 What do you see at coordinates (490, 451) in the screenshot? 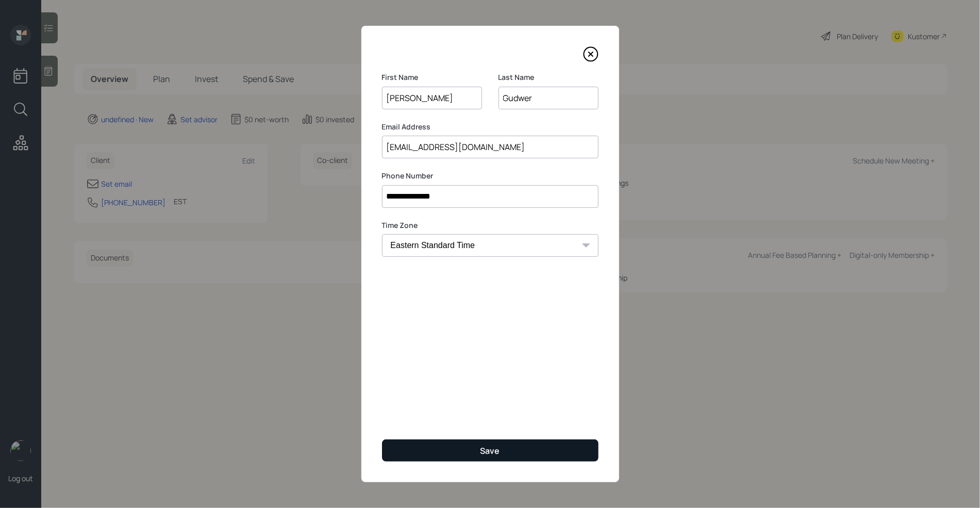
I see `div: Save` at bounding box center [490, 451].